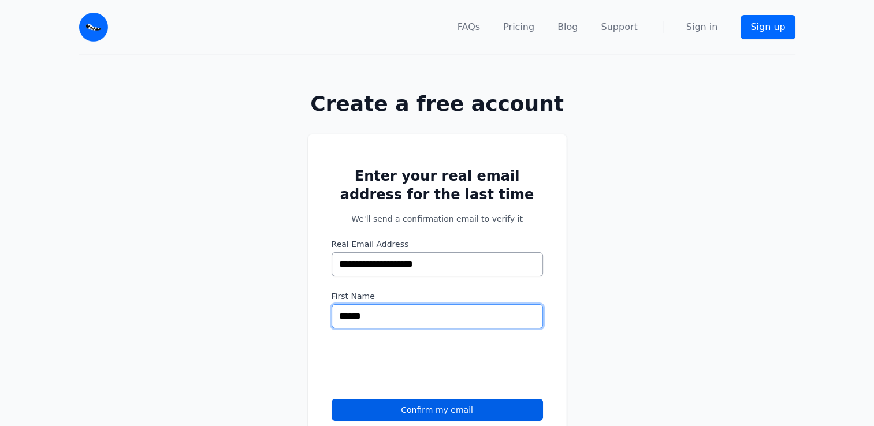  What do you see at coordinates (468, 27) in the screenshot?
I see `a: FAQs` at bounding box center [468, 27].